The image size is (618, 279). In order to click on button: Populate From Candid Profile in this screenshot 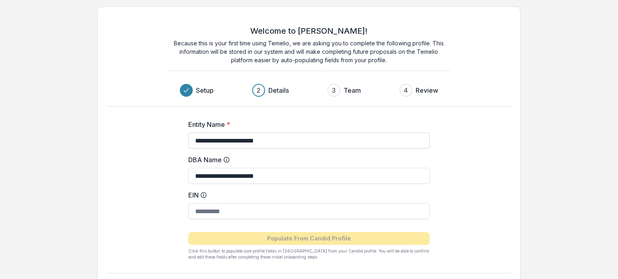, I will do `click(309, 239)`.